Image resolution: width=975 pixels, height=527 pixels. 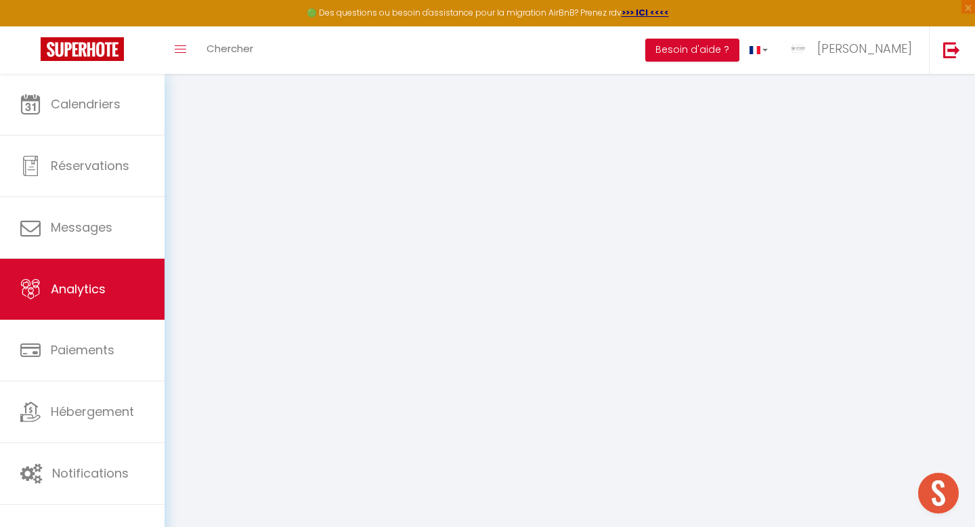 What do you see at coordinates (81, 227) in the screenshot?
I see `span: Messages` at bounding box center [81, 227].